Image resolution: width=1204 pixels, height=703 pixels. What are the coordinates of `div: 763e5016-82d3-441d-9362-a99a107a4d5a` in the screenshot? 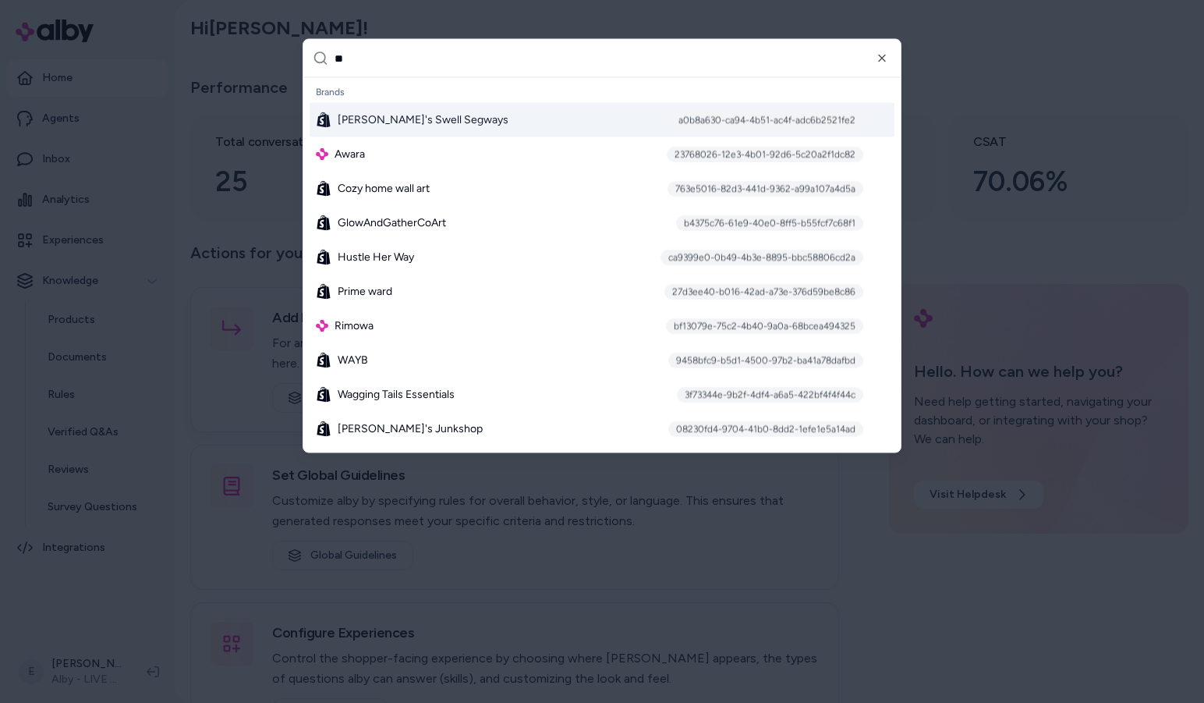 It's located at (765, 189).